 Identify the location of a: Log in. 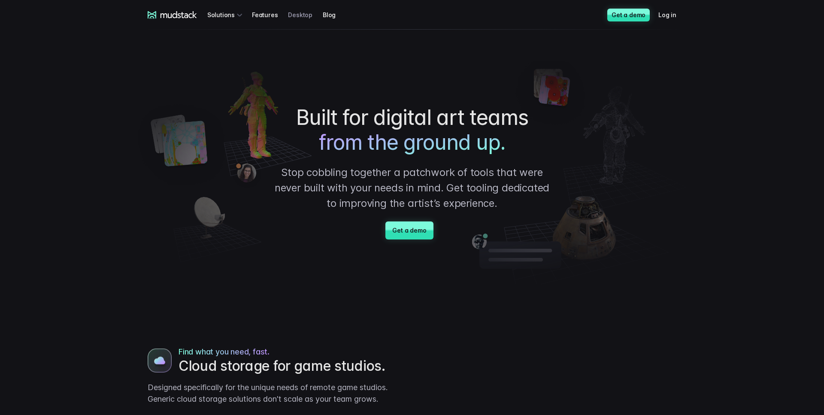
(673, 15).